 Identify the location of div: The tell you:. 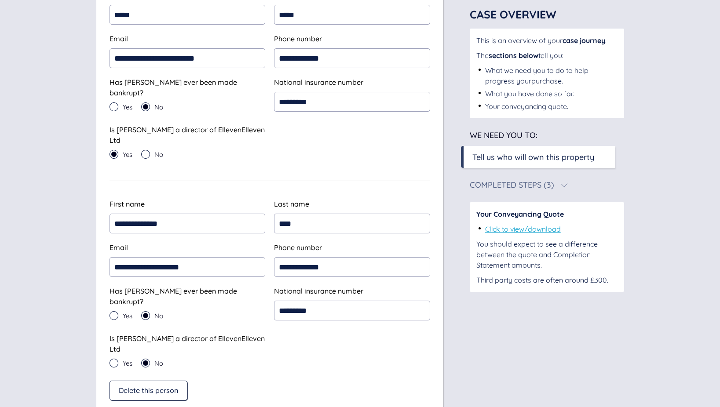
(547, 55).